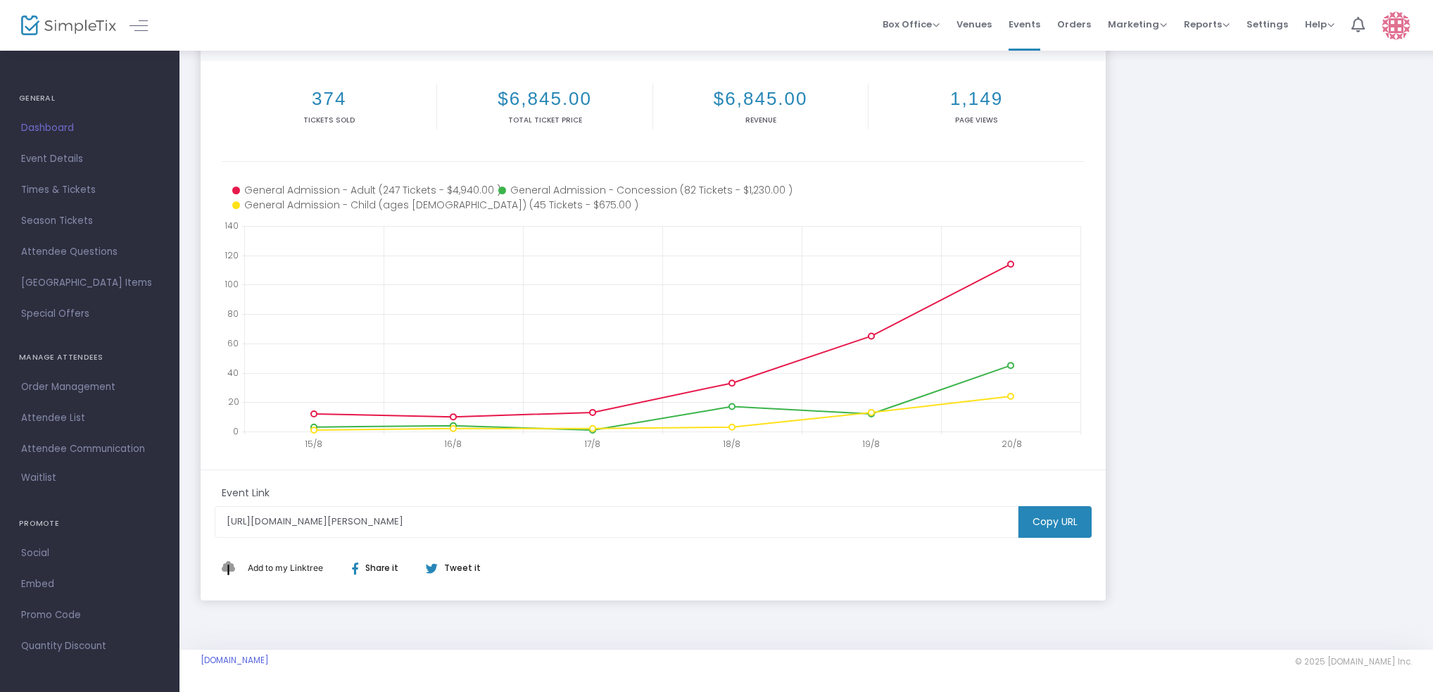  I want to click on img: linktree, so click(233, 567).